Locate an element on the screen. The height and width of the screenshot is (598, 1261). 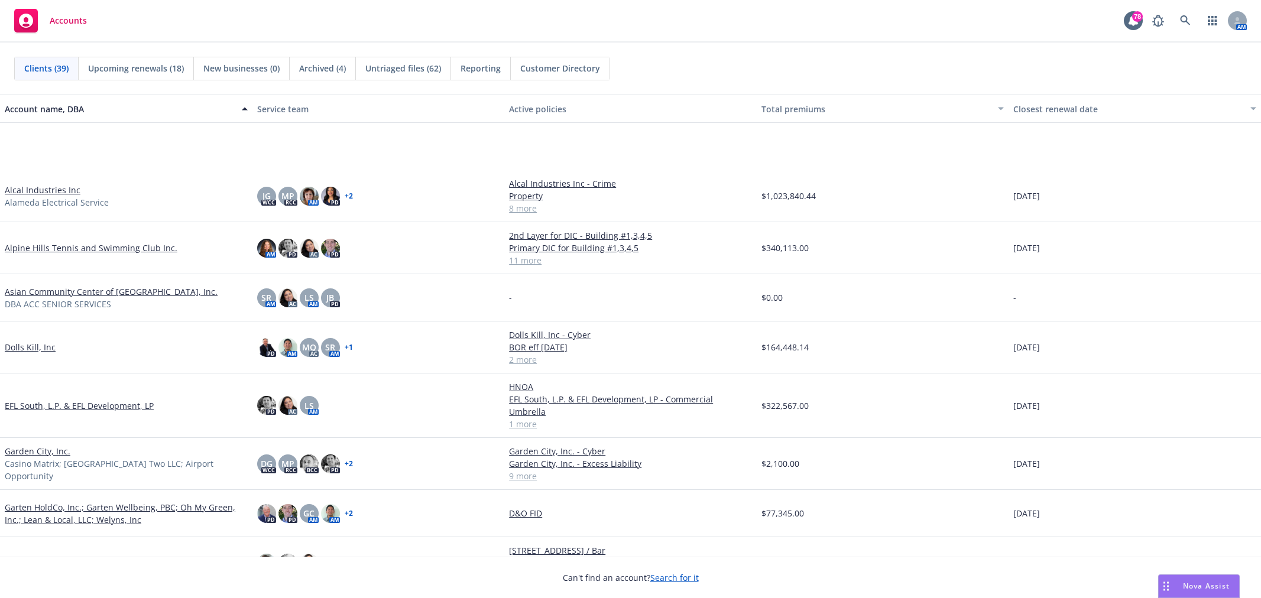
button: Nova Assist is located at coordinates (1199, 586).